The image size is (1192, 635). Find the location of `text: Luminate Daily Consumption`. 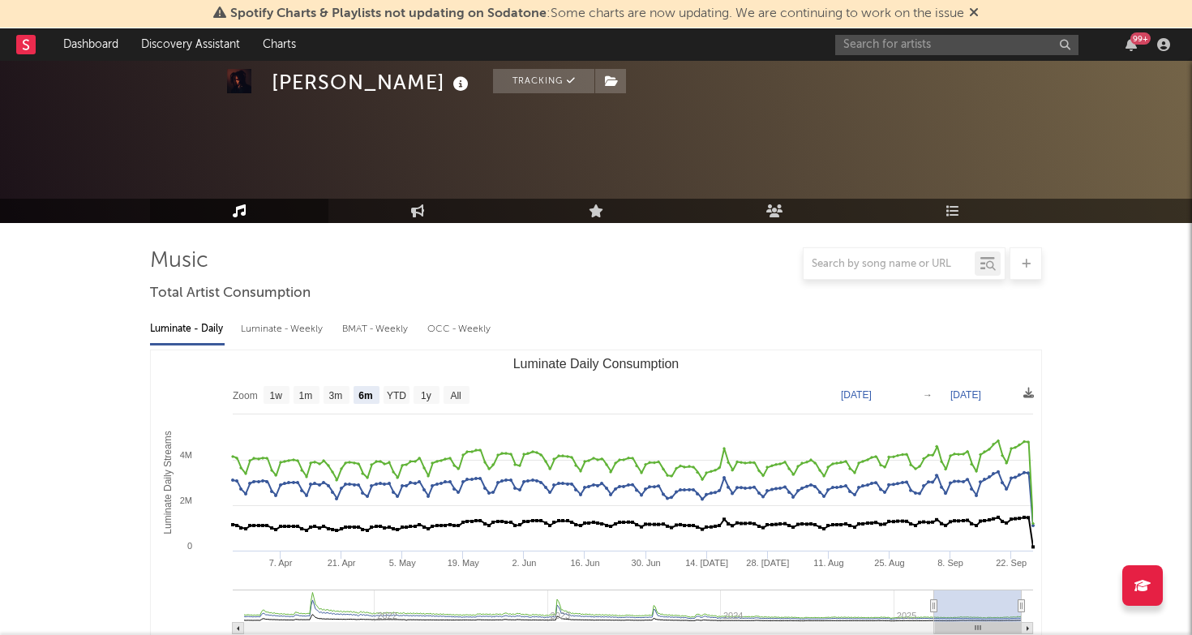

text: Luminate Daily Consumption is located at coordinates (596, 363).